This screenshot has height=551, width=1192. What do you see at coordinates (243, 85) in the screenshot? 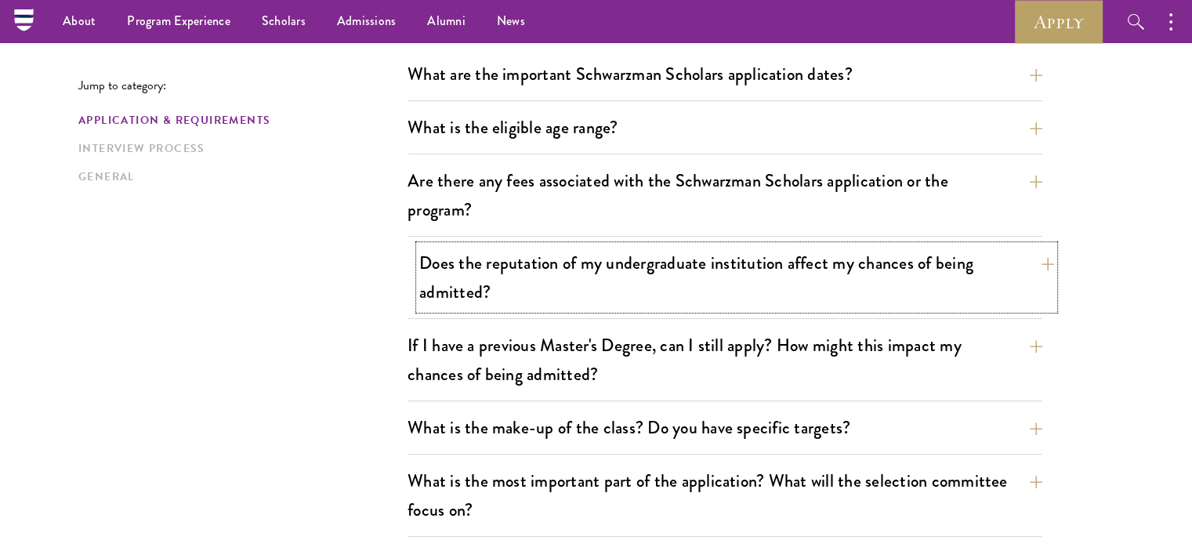
I see `p: Jump to category:` at bounding box center [243, 85].